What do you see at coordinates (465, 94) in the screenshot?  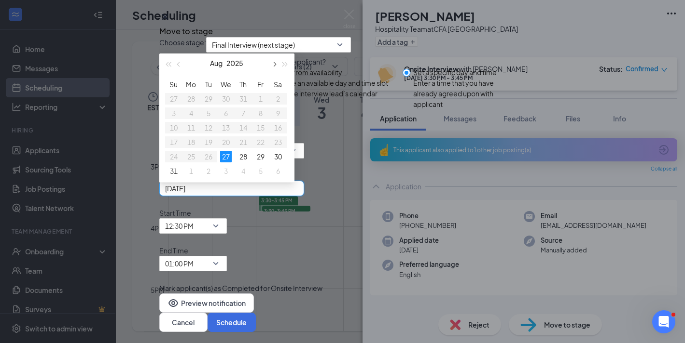 I see `div: Enter a time that you have already agreed upon with applicant` at bounding box center [465, 94].